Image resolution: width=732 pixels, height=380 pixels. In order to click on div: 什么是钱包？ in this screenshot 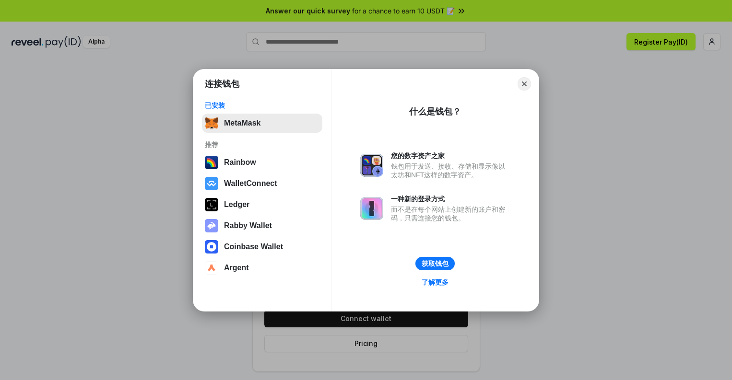, I will do `click(435, 112)`.